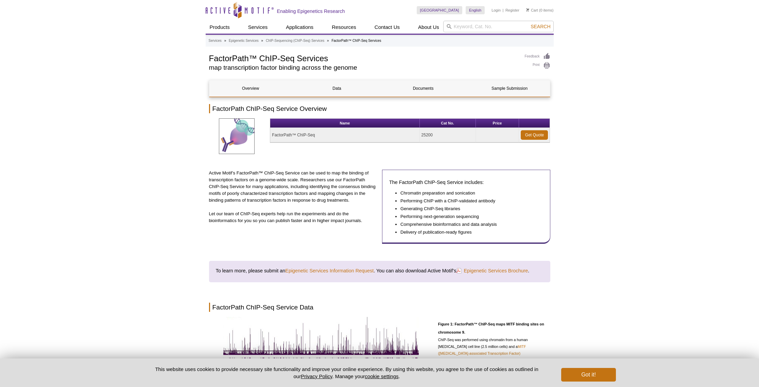 This screenshot has height=387, width=759. Describe the element at coordinates (537, 56) in the screenshot. I see `a: Feedback` at that location.